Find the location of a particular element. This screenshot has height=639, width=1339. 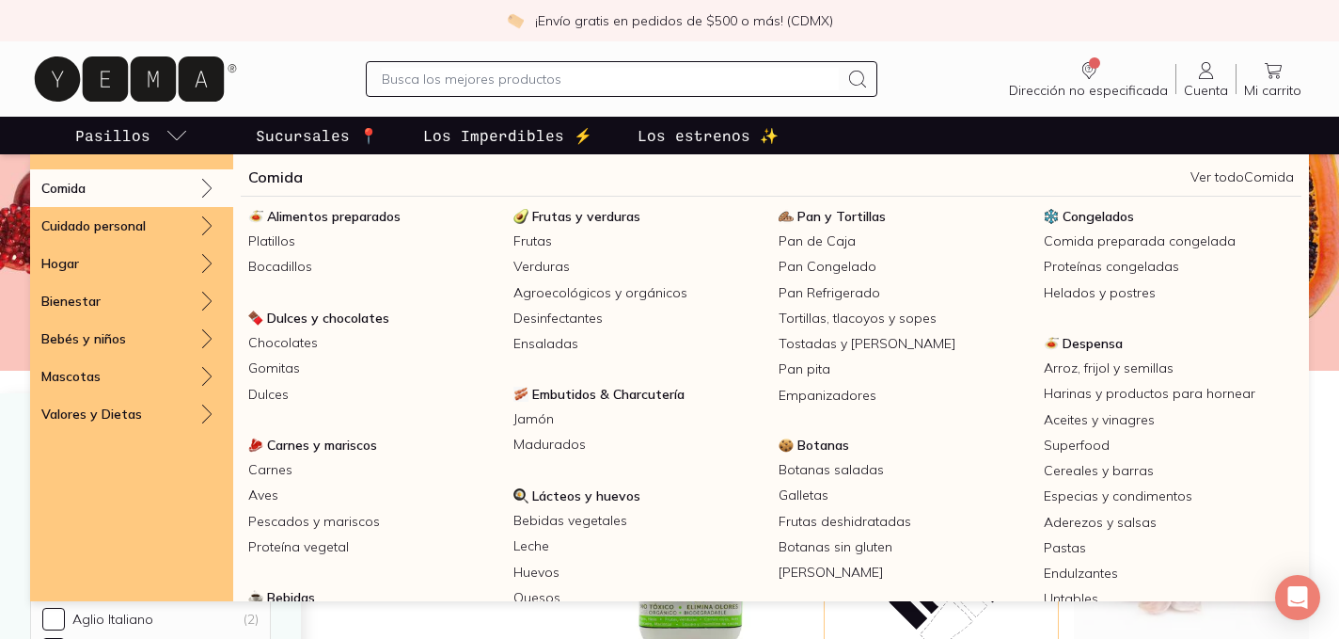

img: Congelados is located at coordinates (1051, 216).